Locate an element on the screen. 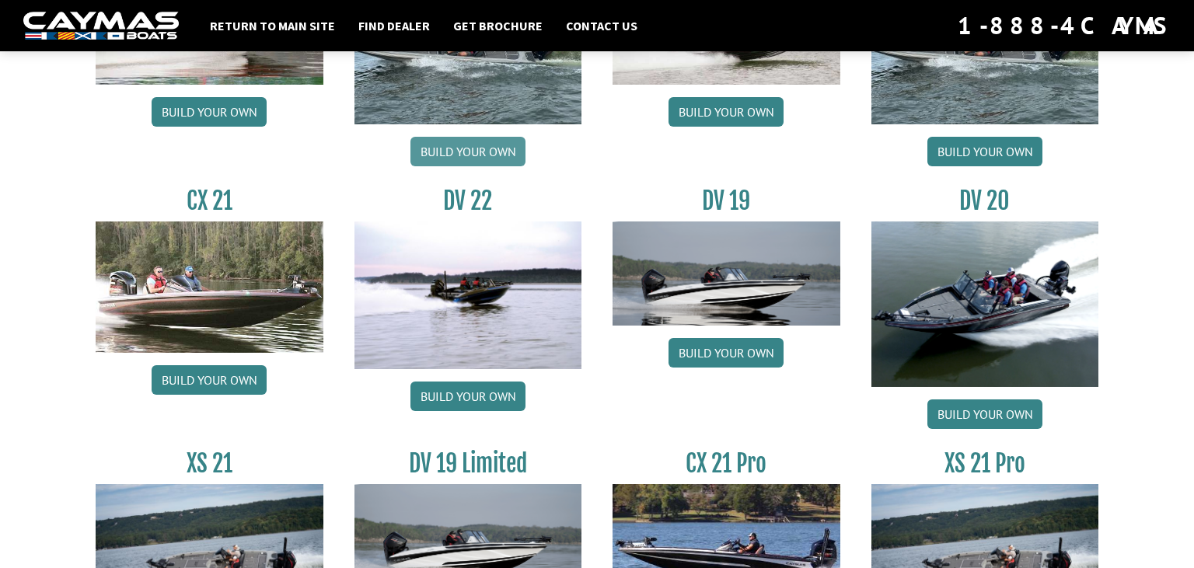 Image resolution: width=1194 pixels, height=568 pixels. h3: DV 19 is located at coordinates (726, 201).